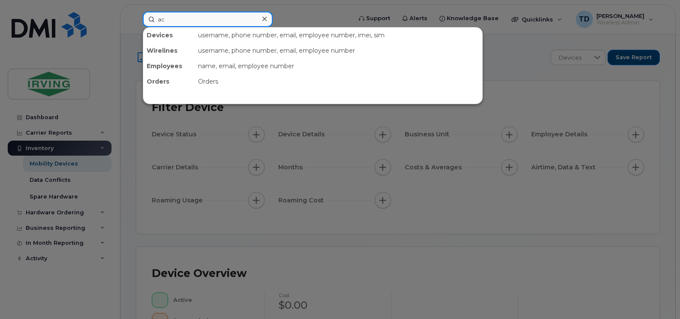  Describe the element at coordinates (338, 51) in the screenshot. I see `div: username, phone number, email, employee number` at that location.